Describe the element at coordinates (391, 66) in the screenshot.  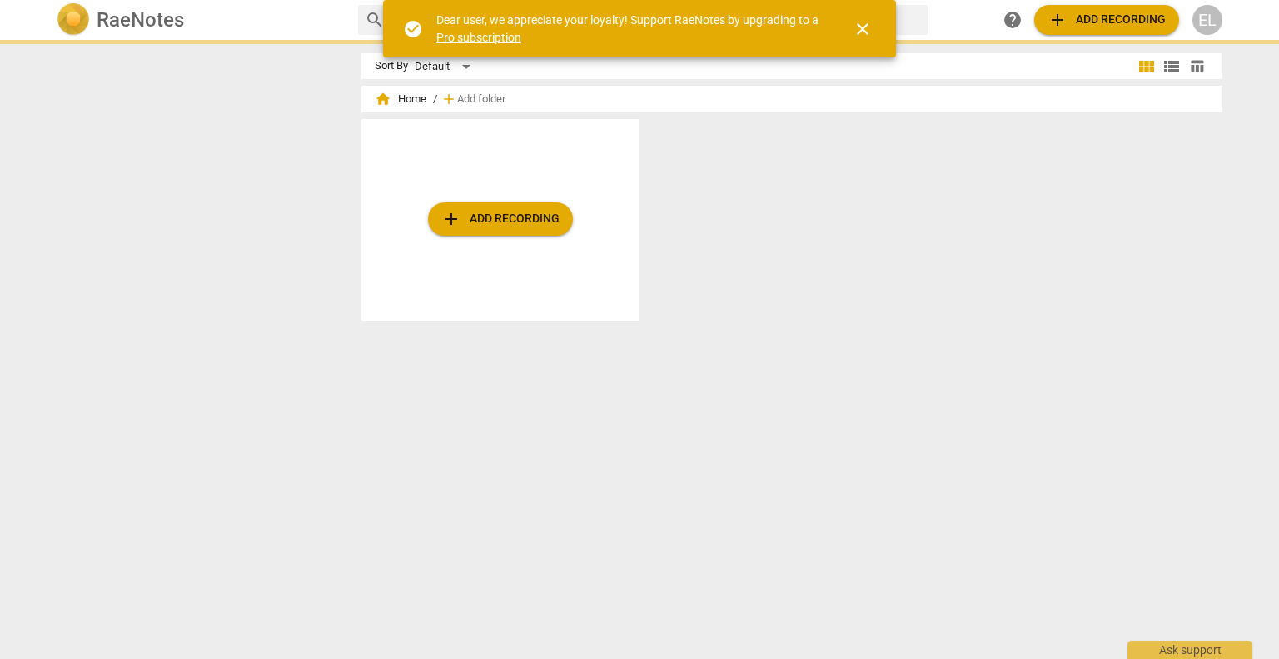
I see `div: Sort By` at that location.